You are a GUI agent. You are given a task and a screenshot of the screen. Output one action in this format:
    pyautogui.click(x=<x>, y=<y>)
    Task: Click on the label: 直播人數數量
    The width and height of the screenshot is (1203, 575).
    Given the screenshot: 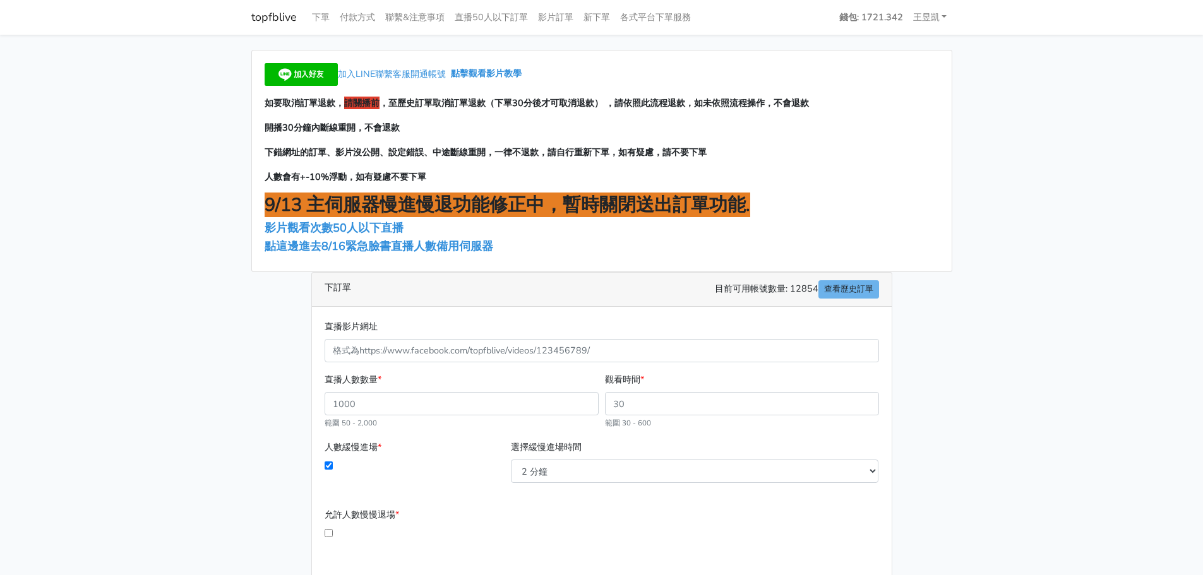 What is the action you would take?
    pyautogui.click(x=353, y=380)
    